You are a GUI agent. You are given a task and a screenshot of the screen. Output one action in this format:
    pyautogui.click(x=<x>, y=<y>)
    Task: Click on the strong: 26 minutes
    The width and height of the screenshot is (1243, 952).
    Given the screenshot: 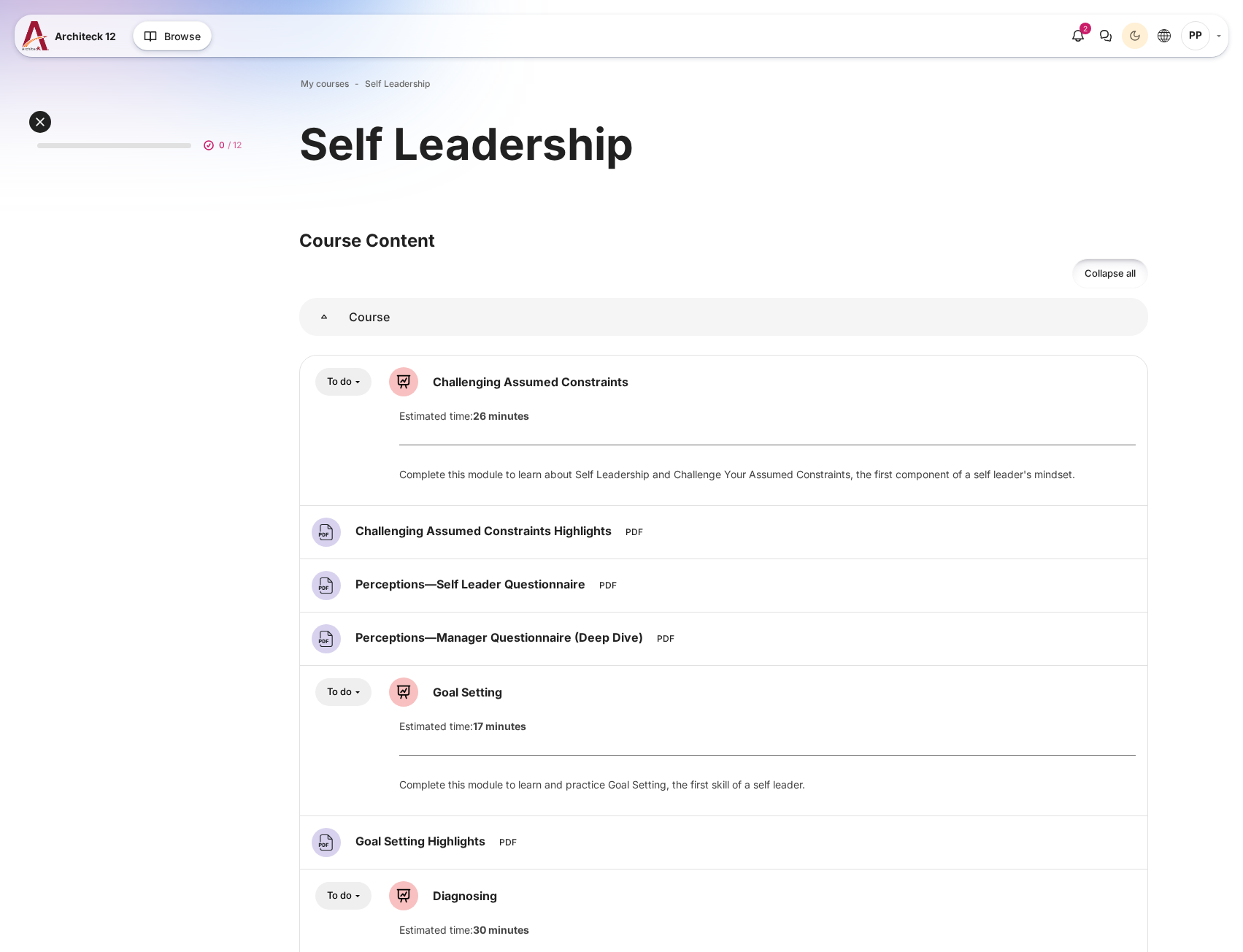 What is the action you would take?
    pyautogui.click(x=500, y=415)
    